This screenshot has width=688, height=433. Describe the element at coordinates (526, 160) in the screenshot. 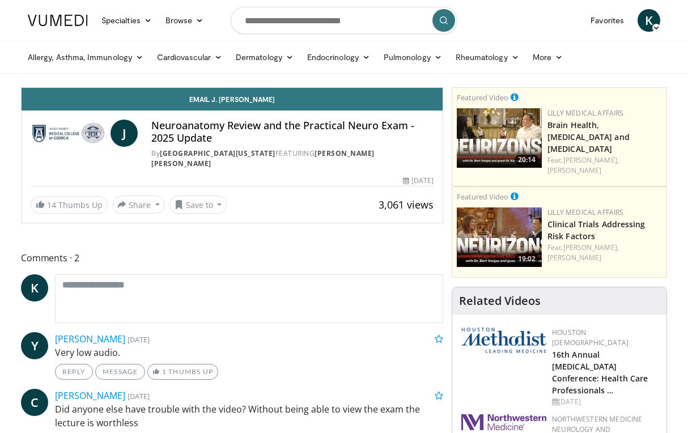

I see `span: 20:14` at that location.